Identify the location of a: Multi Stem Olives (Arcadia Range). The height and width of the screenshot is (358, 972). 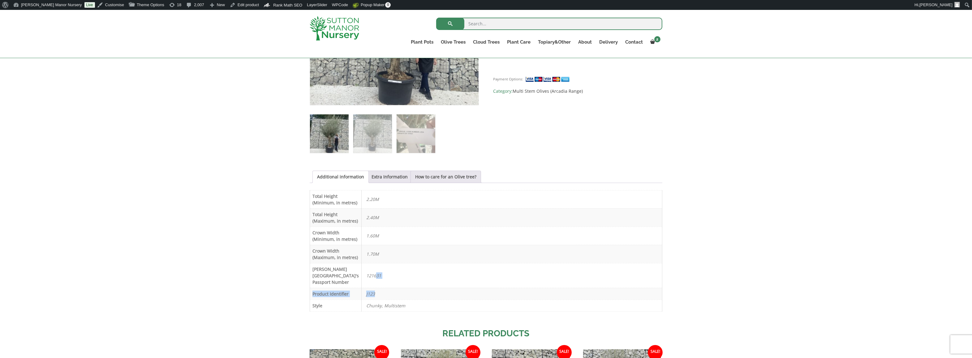
(548, 91).